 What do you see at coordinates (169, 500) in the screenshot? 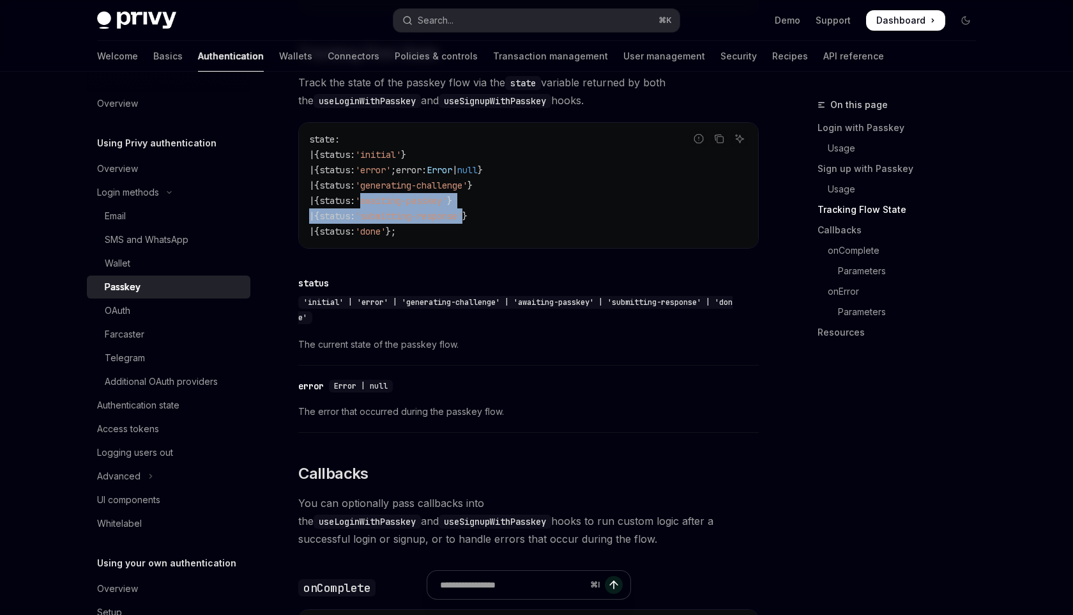
I see `a: UI components` at bounding box center [169, 500].